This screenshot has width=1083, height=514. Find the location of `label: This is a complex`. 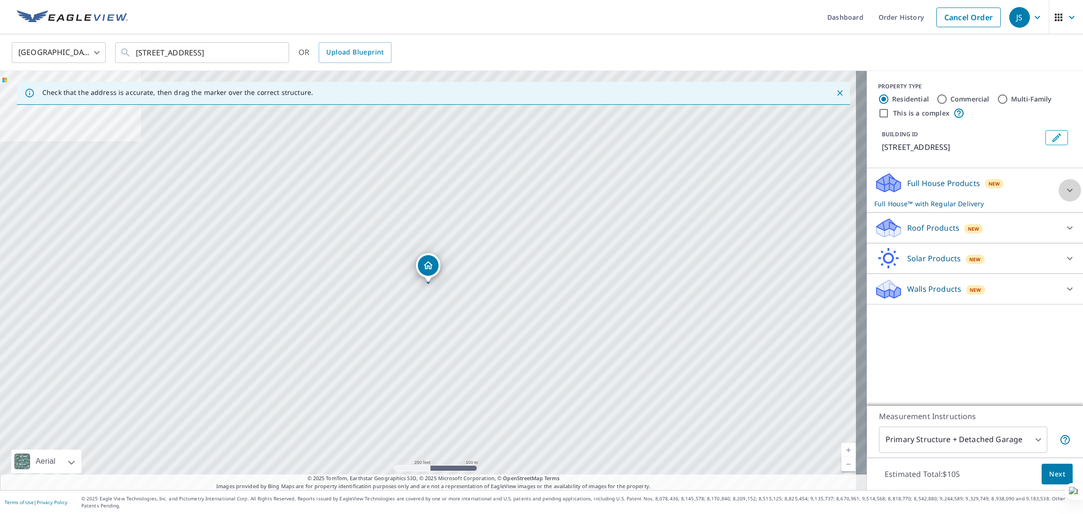

label: This is a complex is located at coordinates (921, 113).